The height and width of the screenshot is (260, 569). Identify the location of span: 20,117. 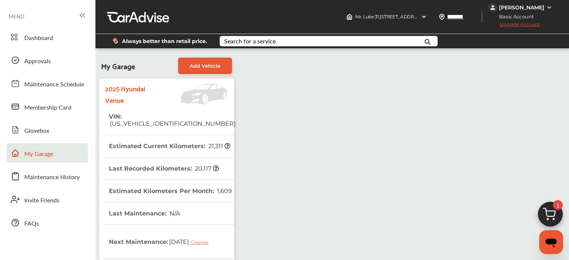
(206, 168).